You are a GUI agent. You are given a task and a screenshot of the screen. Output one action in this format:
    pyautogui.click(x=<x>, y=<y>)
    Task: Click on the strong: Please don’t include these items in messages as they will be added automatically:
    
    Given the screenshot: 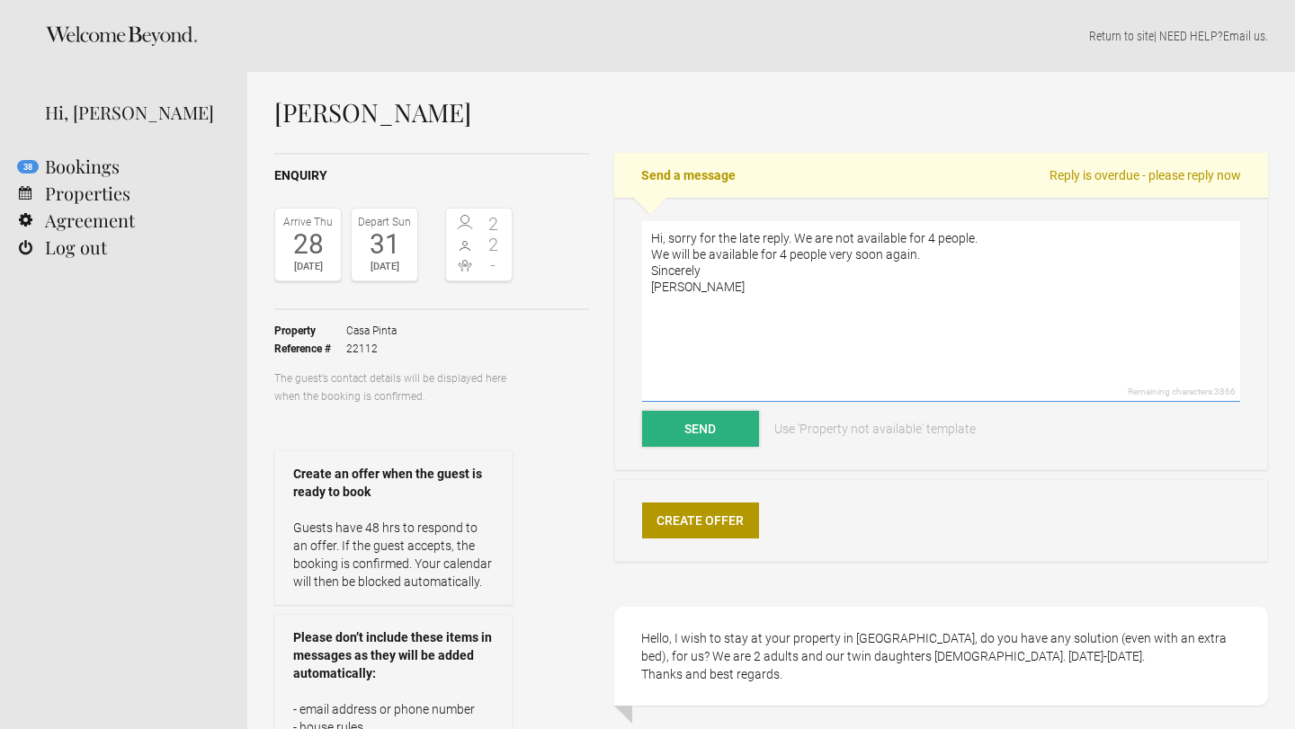 What is the action you would take?
    pyautogui.click(x=393, y=655)
    